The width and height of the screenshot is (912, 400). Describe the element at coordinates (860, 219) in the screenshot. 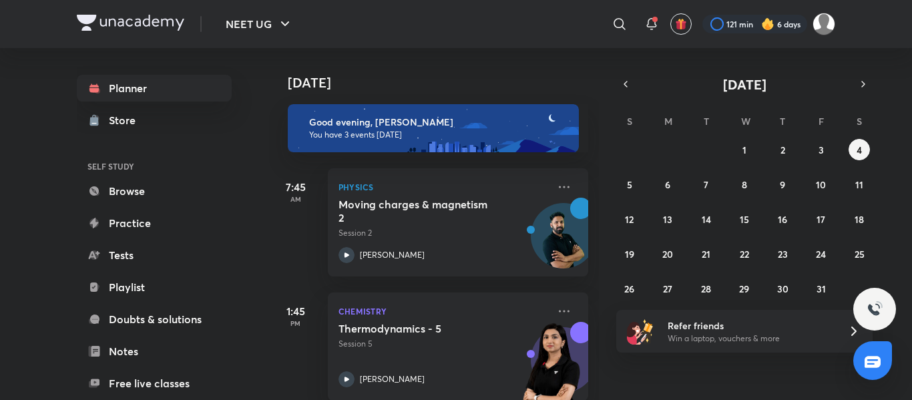

I see `button: October 18, 2025` at that location.